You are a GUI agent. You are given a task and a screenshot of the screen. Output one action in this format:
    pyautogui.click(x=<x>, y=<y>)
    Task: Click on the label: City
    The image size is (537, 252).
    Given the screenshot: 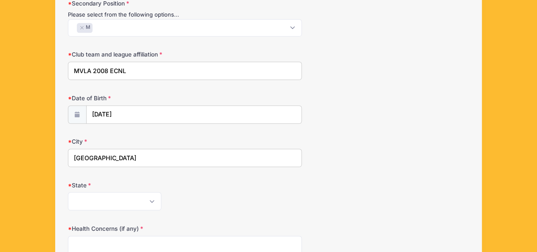 What is the action you would take?
    pyautogui.click(x=134, y=141)
    